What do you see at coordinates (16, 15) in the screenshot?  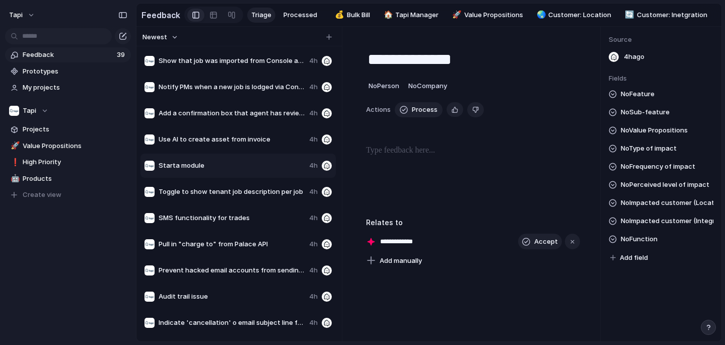 I see `span: tapi` at bounding box center [16, 15].